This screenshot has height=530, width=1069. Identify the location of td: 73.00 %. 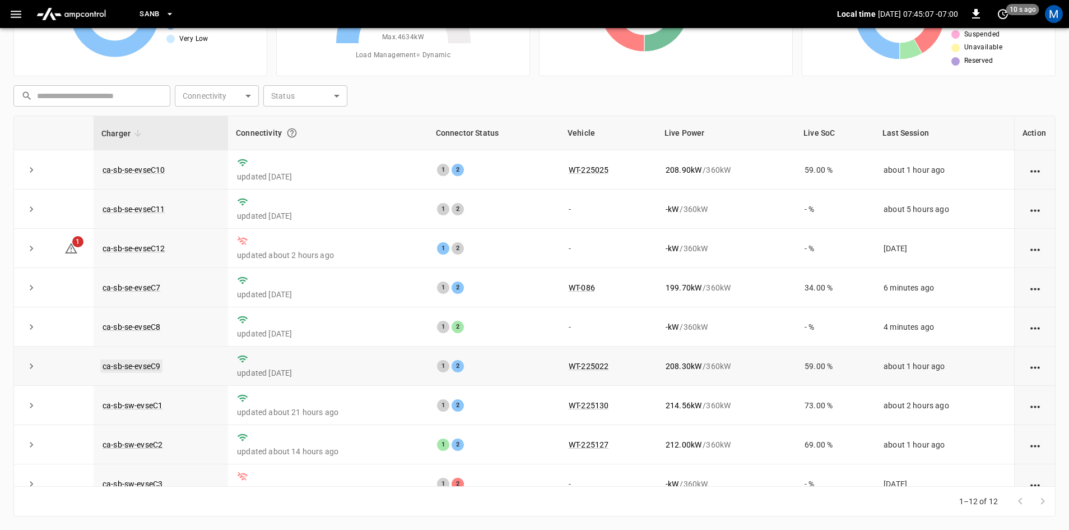
(835, 405).